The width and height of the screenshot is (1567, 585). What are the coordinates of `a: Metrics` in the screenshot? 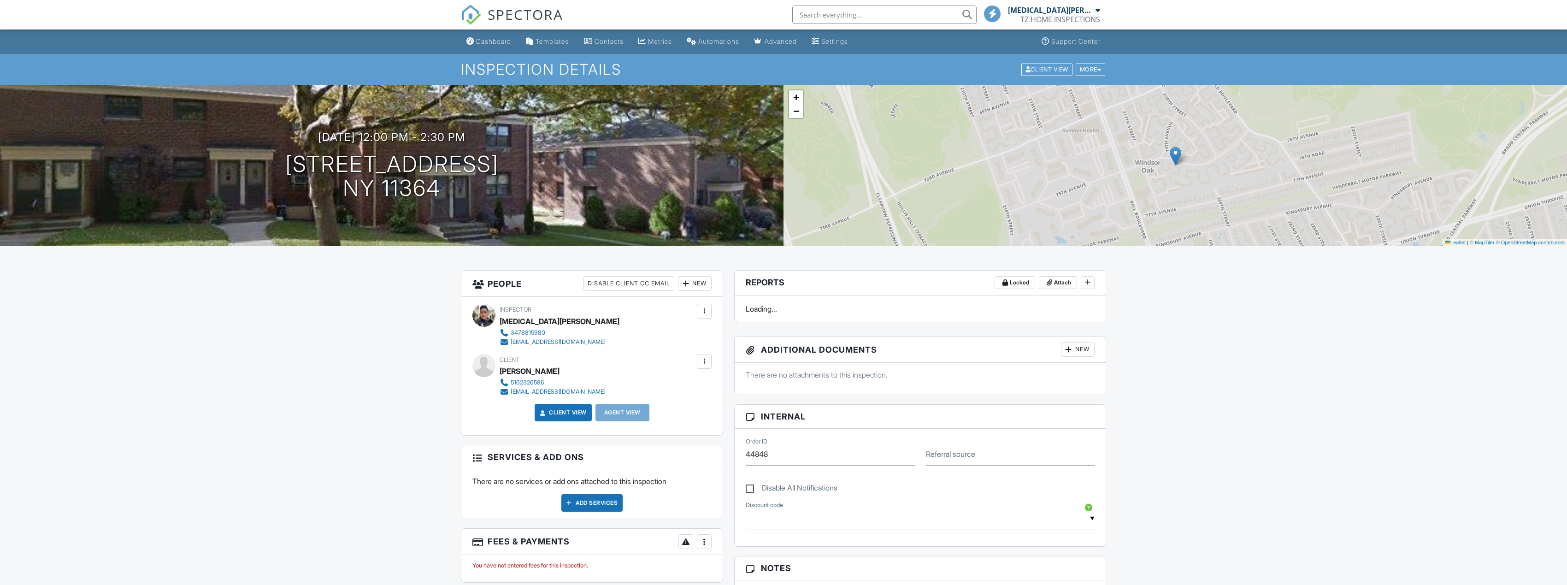 It's located at (655, 41).